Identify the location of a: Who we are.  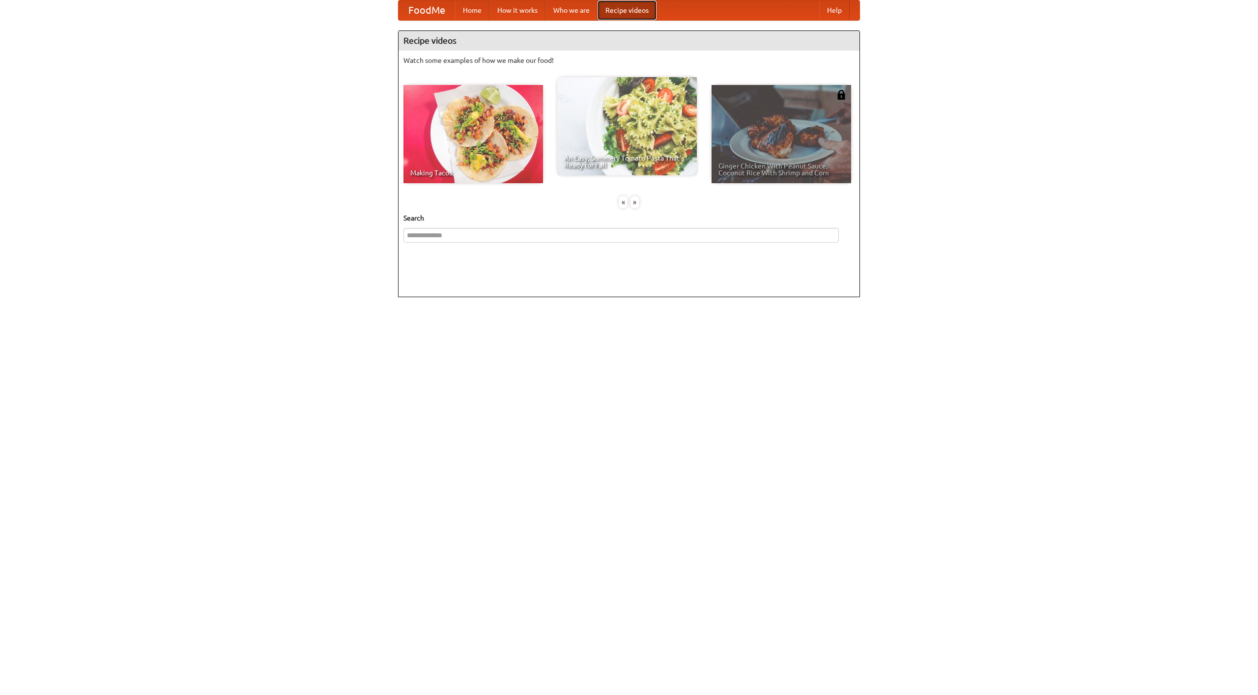
(571, 10).